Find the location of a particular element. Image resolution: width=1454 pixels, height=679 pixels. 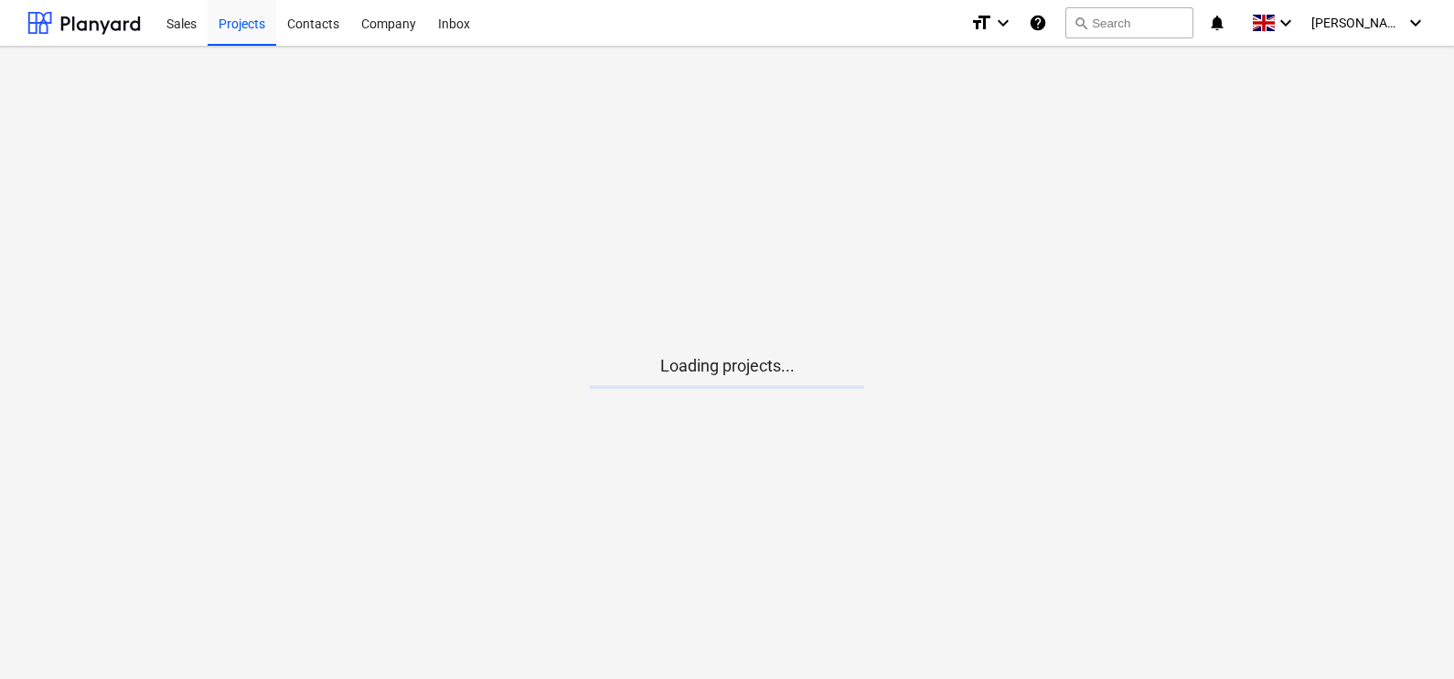

p: Loading projects... is located at coordinates (727, 366).